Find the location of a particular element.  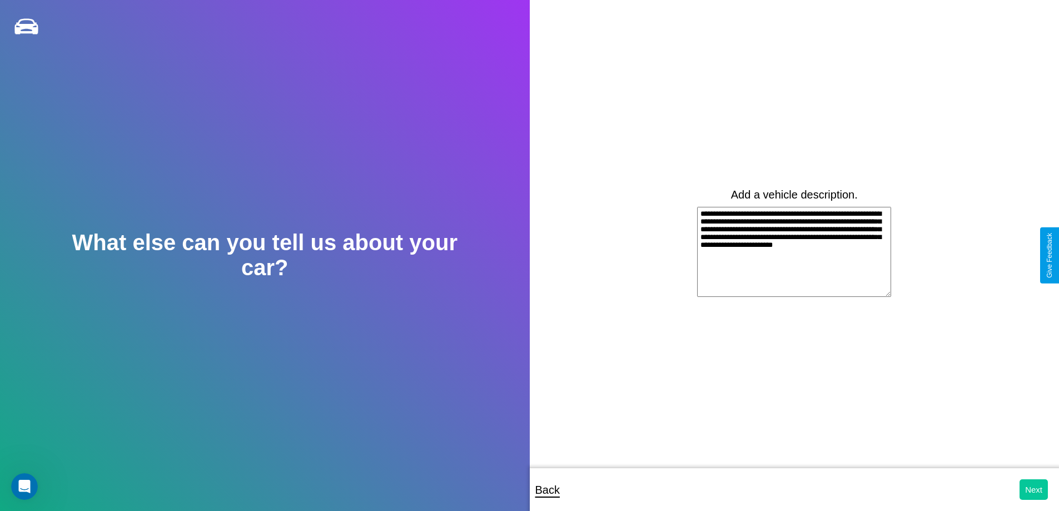

p: Back is located at coordinates (548, 490).